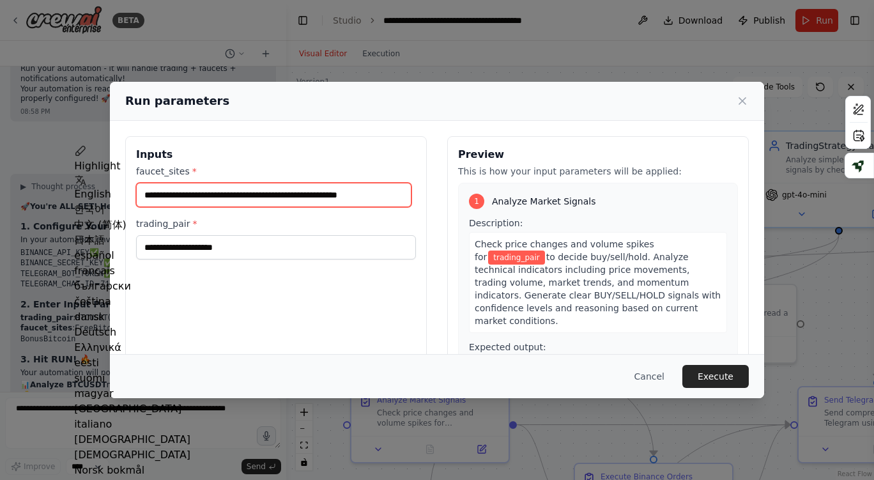 The image size is (874, 480). What do you see at coordinates (544, 201) in the screenshot?
I see `span: Analyze Market Signals` at bounding box center [544, 201].